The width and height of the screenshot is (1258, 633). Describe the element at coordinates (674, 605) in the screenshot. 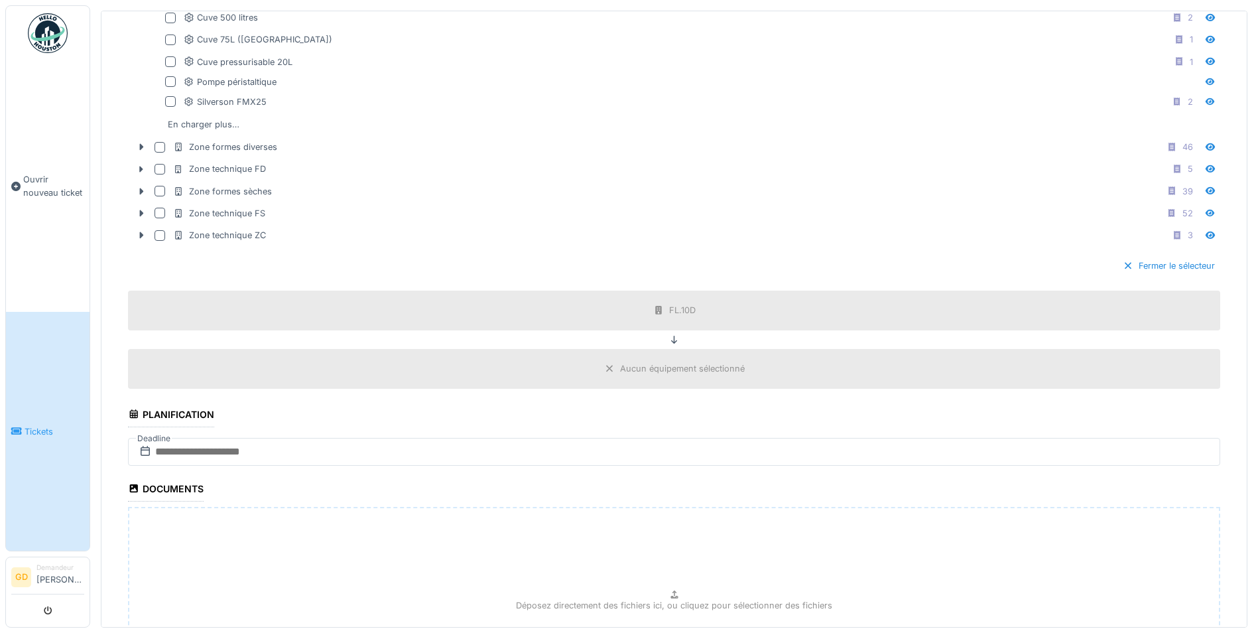

I see `p: Déposez directement des fichiers ici, ou cliquez pour sélectionner des fichiers` at that location.